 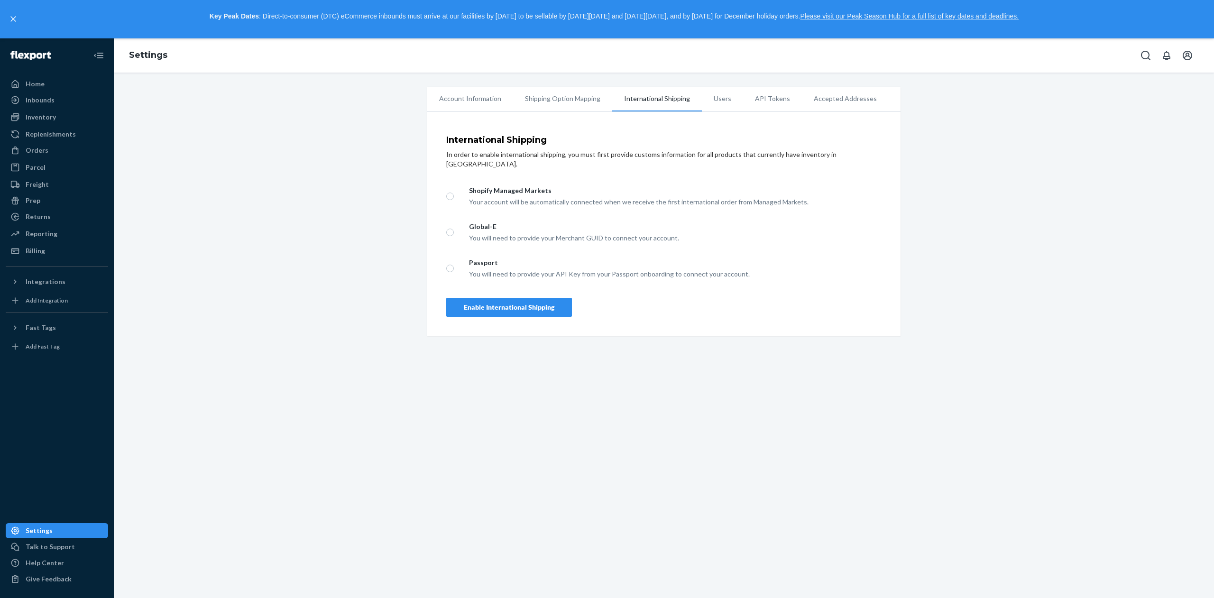 What do you see at coordinates (40, 100) in the screenshot?
I see `div: Inbounds` at bounding box center [40, 100].